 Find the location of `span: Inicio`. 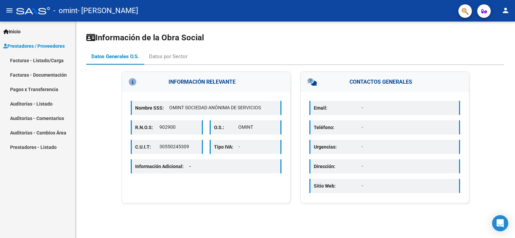

span: Inicio is located at coordinates (12, 32).